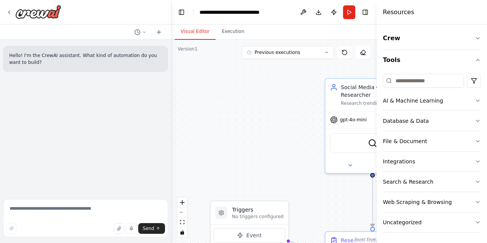  I want to click on div: File & Document, so click(405, 141).